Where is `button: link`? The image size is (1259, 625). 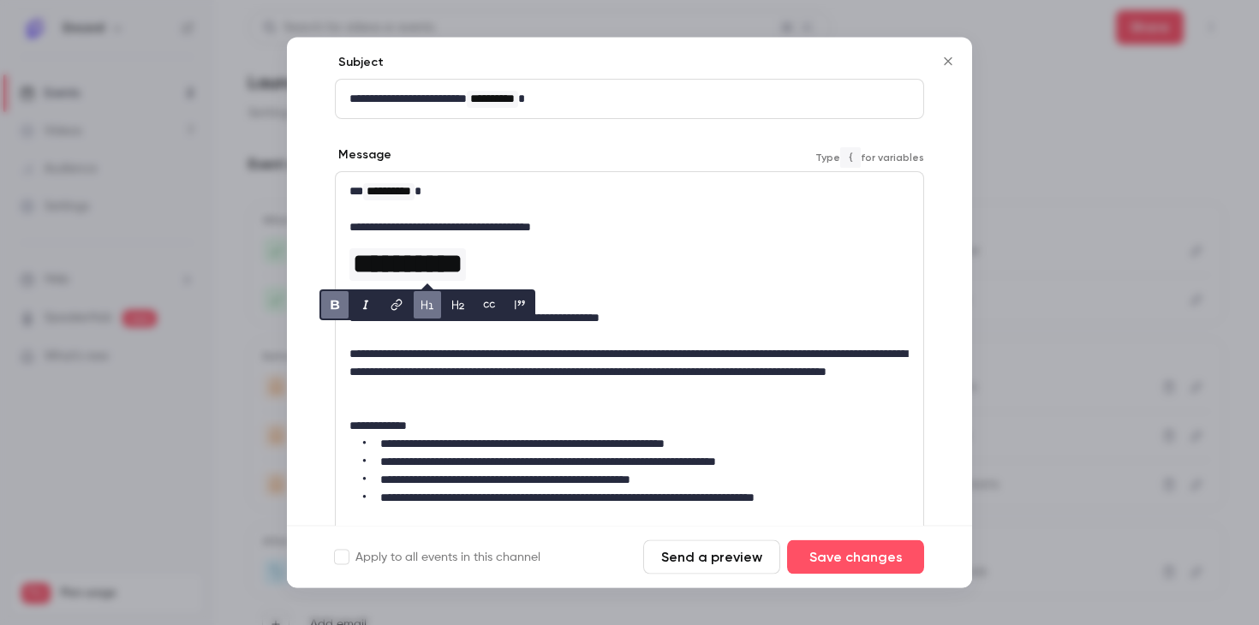
button: link is located at coordinates (396, 306).